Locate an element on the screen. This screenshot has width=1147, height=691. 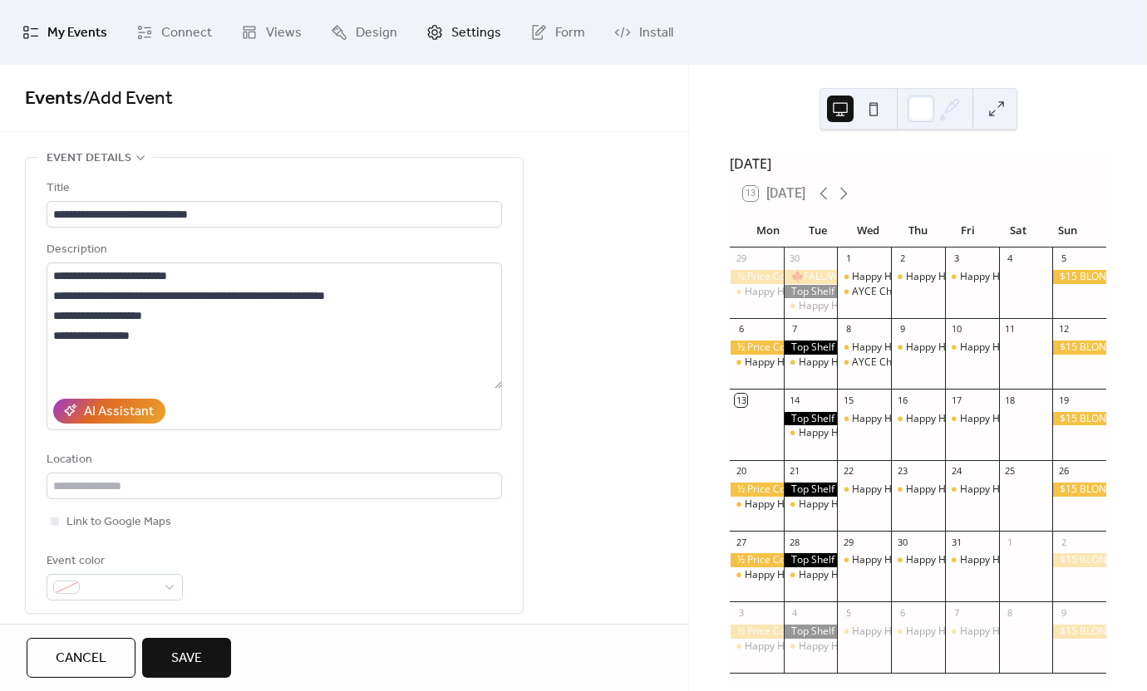
div: 5 is located at coordinates (1063, 258).